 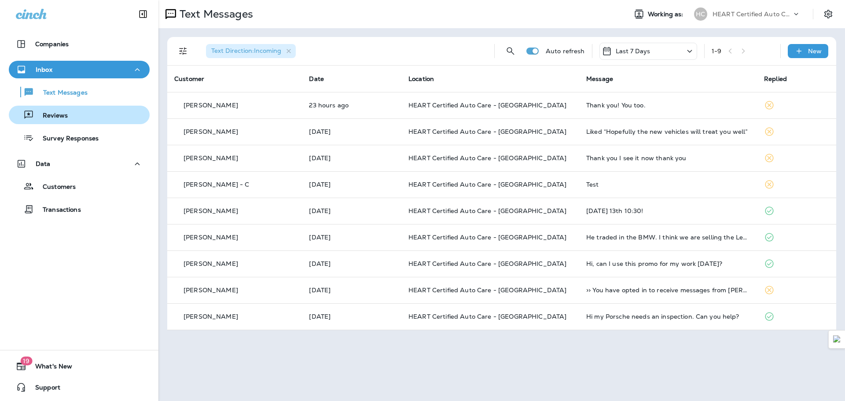 I want to click on p: Customers, so click(x=55, y=187).